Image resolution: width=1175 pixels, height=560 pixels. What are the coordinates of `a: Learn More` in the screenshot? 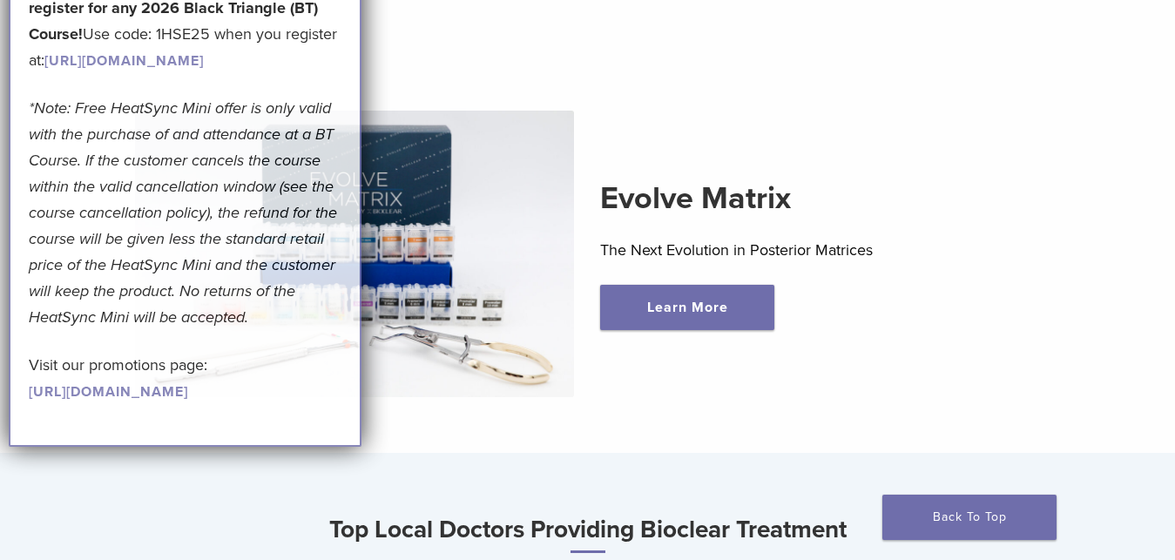 It's located at (688, 308).